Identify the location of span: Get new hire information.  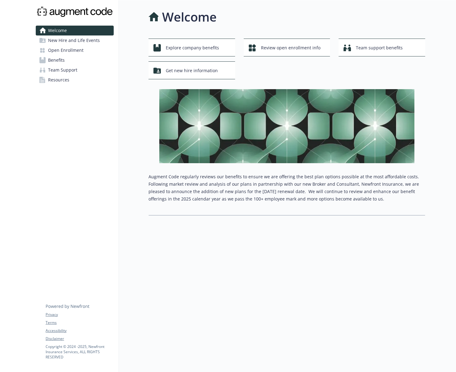
(192, 71).